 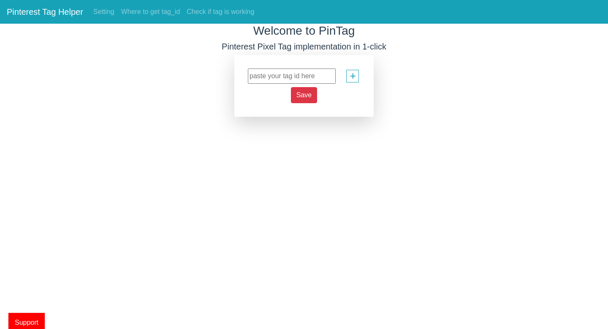 What do you see at coordinates (220, 12) in the screenshot?
I see `a: Check if tag is working` at bounding box center [220, 12].